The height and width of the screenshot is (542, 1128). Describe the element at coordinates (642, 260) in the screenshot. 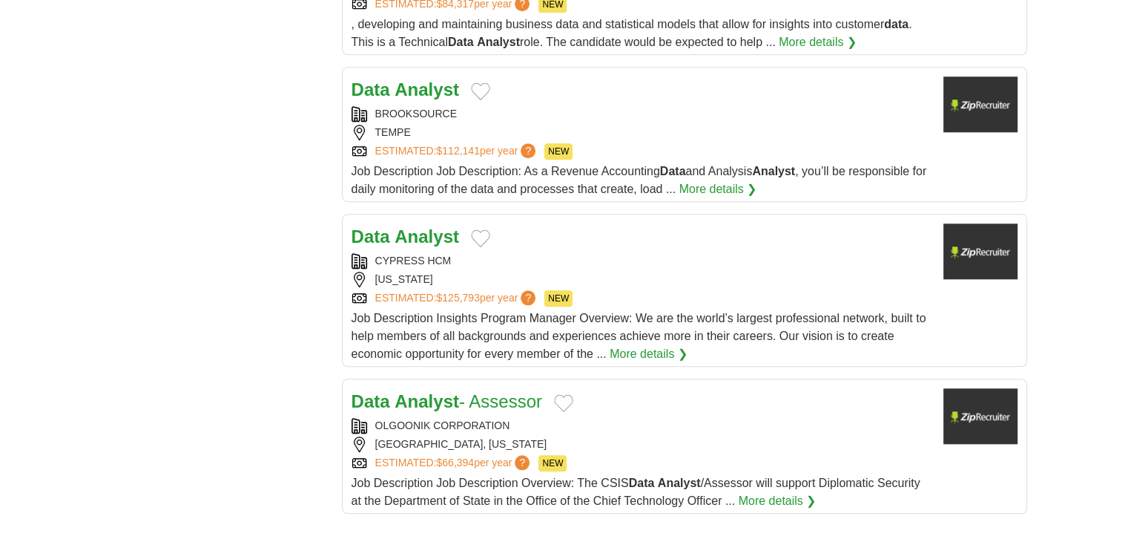

I see `div: CYPRESS HCM` at that location.